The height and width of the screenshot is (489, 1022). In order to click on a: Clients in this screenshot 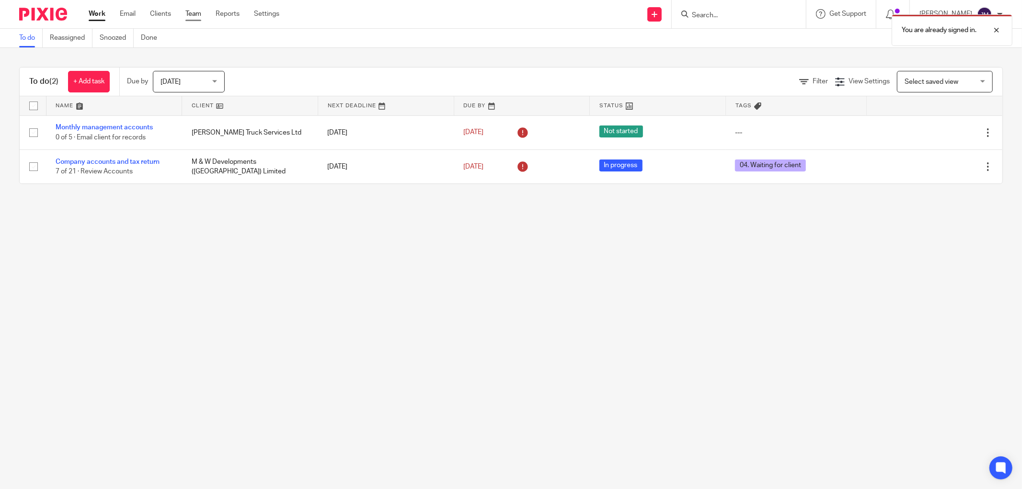, I will do `click(161, 14)`.